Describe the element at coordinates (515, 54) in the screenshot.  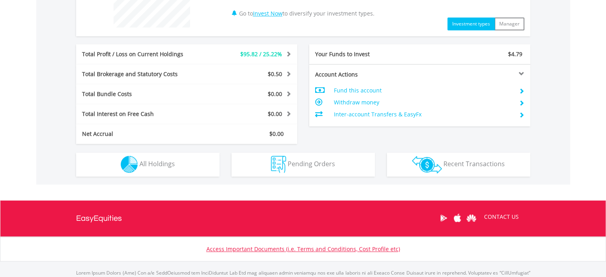
I see `span: $4.79` at that location.